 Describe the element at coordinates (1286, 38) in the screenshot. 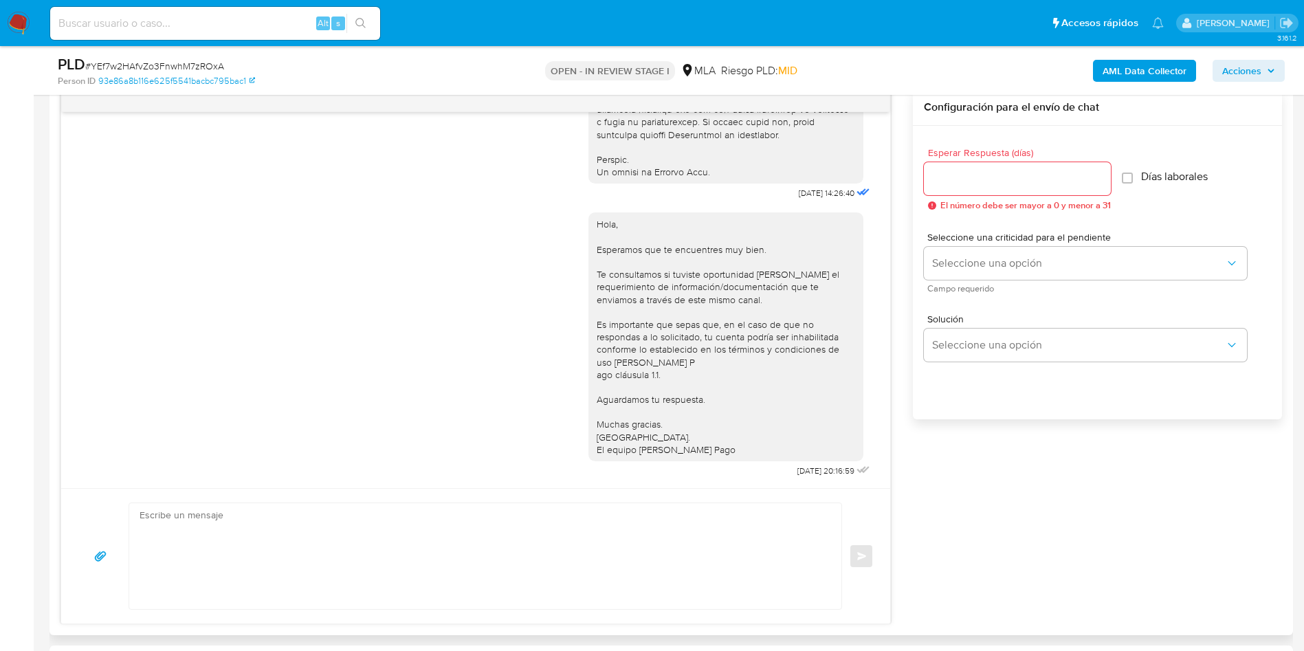

I see `span: 3.161.2` at that location.